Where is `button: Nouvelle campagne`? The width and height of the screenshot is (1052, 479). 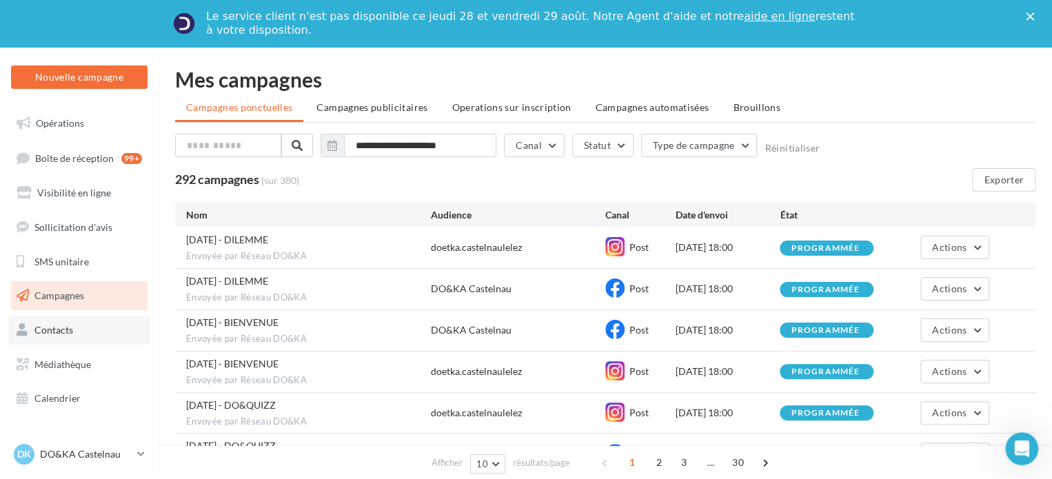
button: Nouvelle campagne is located at coordinates (79, 77).